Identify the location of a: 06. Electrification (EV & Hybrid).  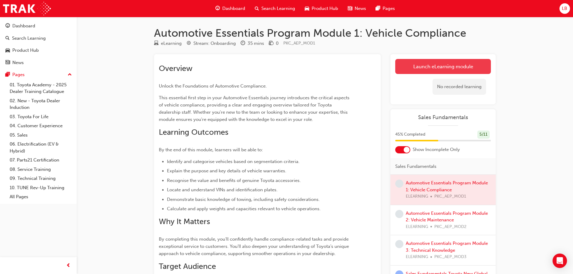
(41, 147).